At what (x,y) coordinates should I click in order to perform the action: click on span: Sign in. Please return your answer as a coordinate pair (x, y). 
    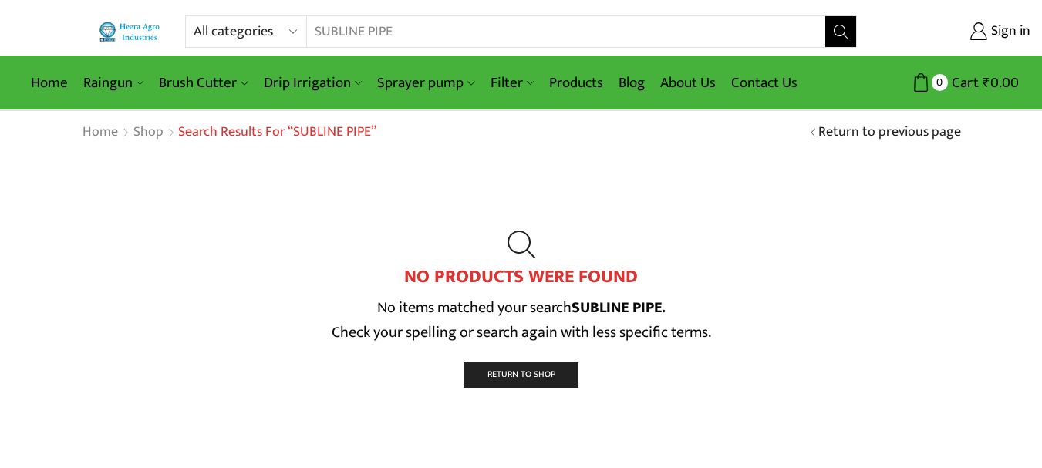
    Looking at the image, I should click on (1009, 32).